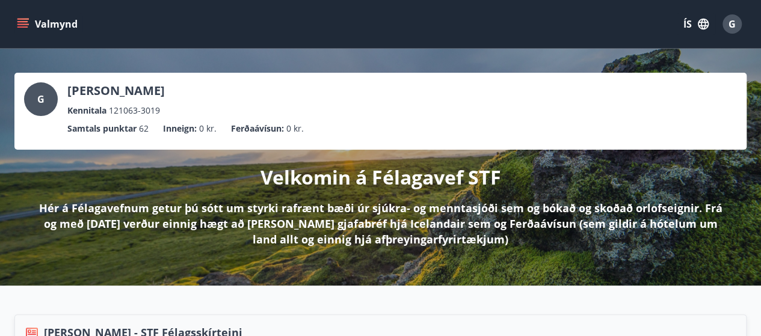 The image size is (761, 336). Describe the element at coordinates (696, 24) in the screenshot. I see `button: ÍS` at that location.